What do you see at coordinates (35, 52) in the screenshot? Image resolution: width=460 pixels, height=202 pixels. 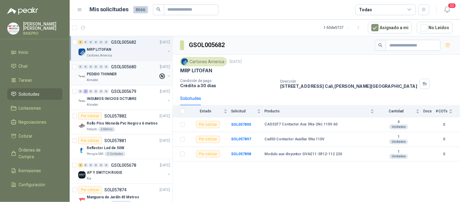 I see `a: Inicio` at bounding box center [35, 52].